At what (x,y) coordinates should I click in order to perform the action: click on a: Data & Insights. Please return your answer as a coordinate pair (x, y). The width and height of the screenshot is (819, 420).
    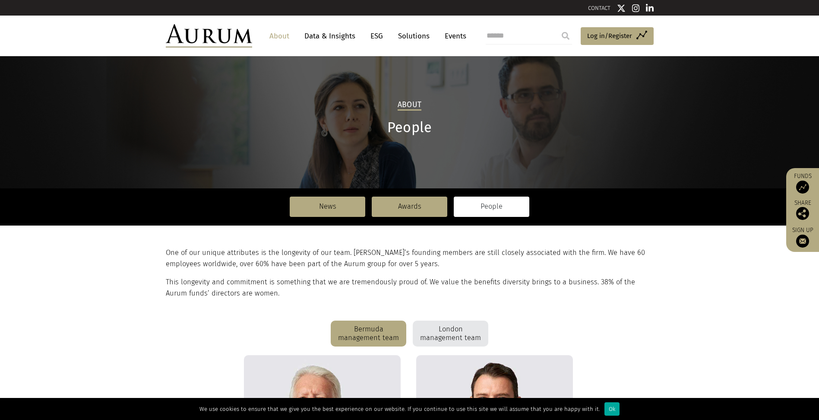
    Looking at the image, I should click on (330, 36).